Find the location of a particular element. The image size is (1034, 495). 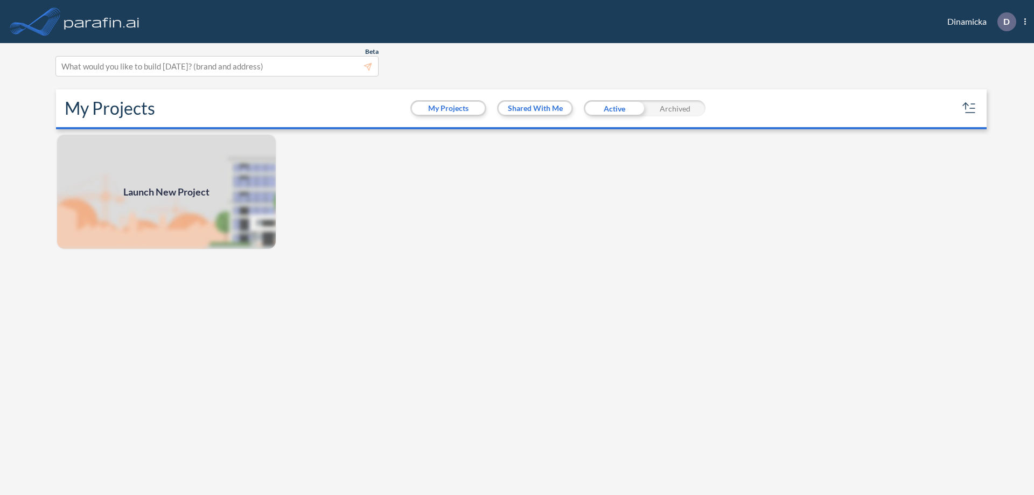

span: Launch New Project is located at coordinates (166, 192).